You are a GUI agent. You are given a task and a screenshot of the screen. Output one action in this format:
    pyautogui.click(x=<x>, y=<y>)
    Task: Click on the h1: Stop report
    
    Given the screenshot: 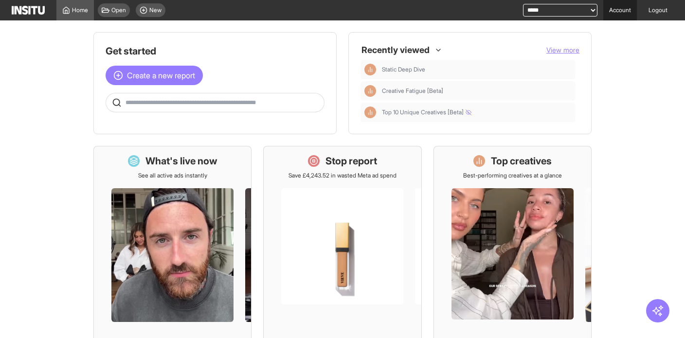 What is the action you would take?
    pyautogui.click(x=351, y=161)
    